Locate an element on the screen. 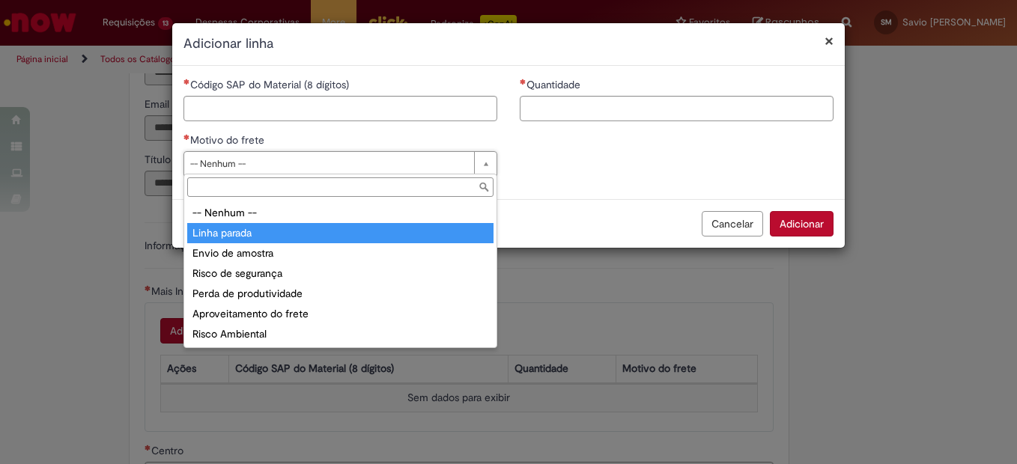  div: Perda de produtividade is located at coordinates (340, 294).